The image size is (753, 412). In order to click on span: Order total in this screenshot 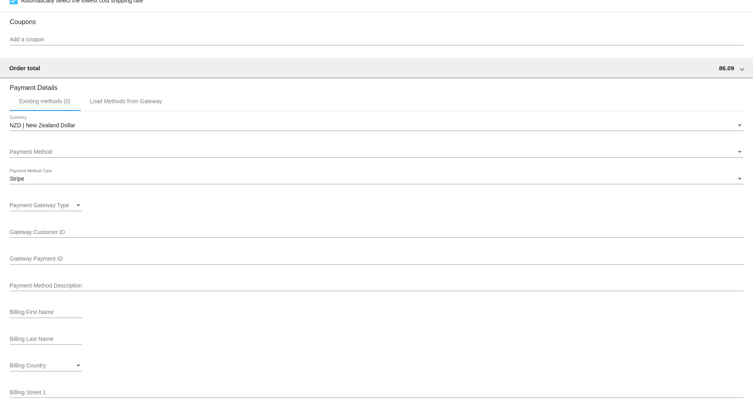, I will do `click(25, 68)`.